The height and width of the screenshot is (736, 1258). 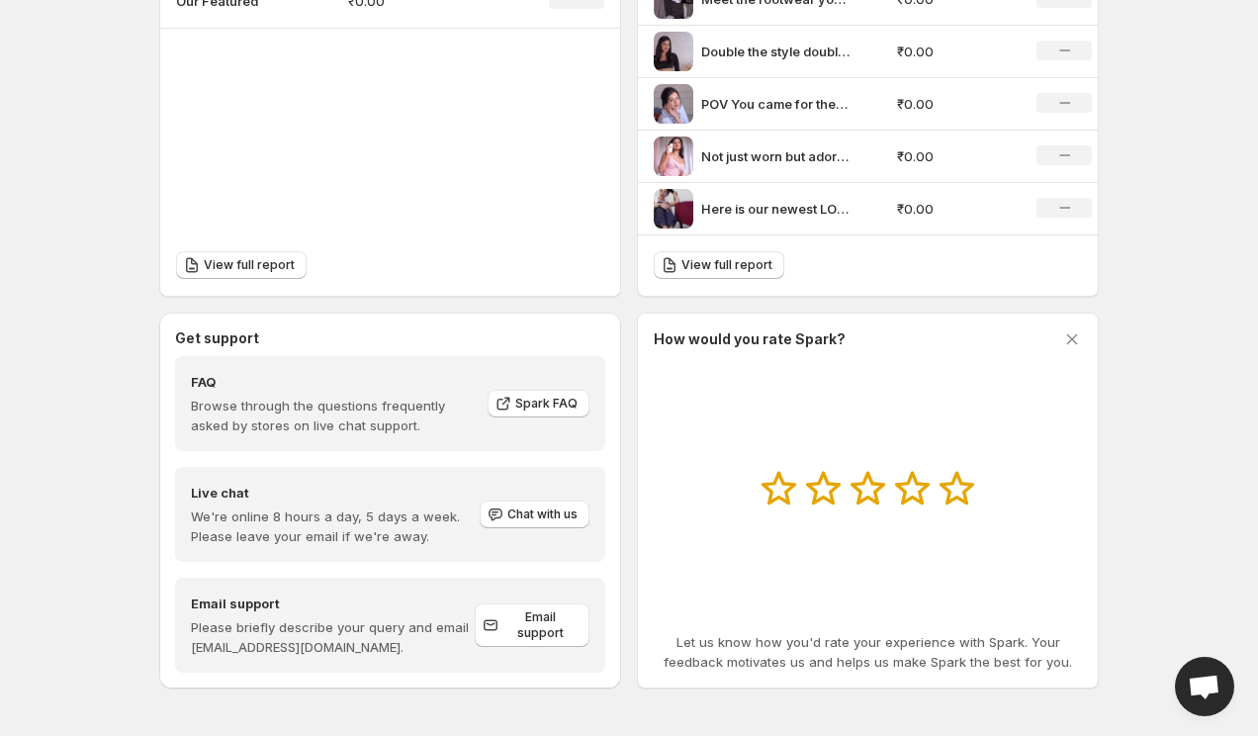 I want to click on p: POV You came for the vibe but stayed for the slippers Color options also available footup_official, so click(x=775, y=104).